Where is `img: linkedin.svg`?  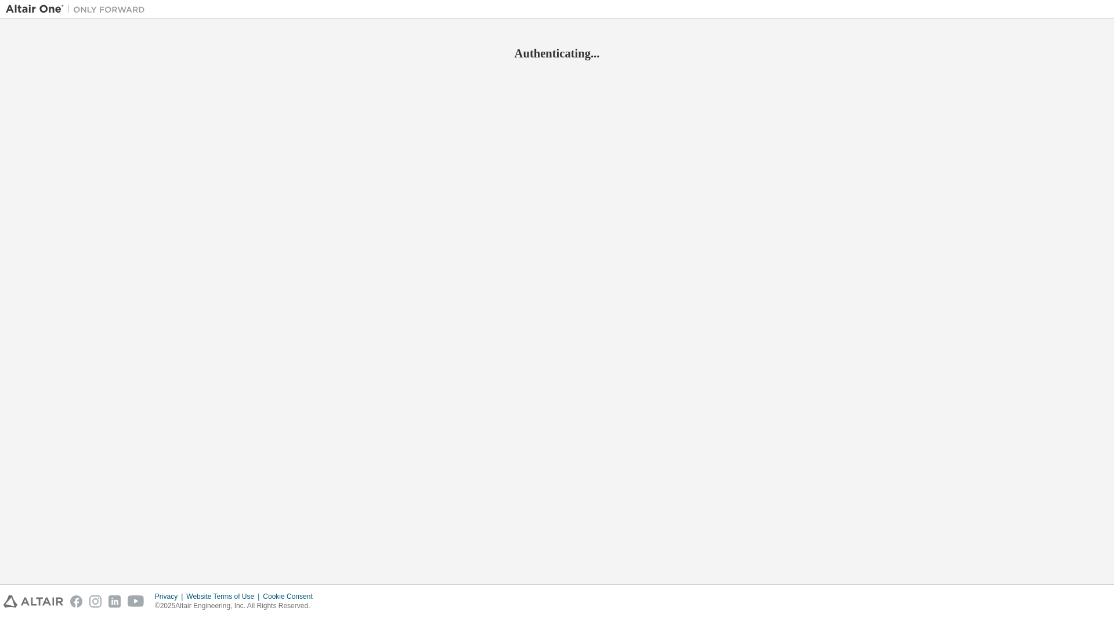 img: linkedin.svg is located at coordinates (114, 601).